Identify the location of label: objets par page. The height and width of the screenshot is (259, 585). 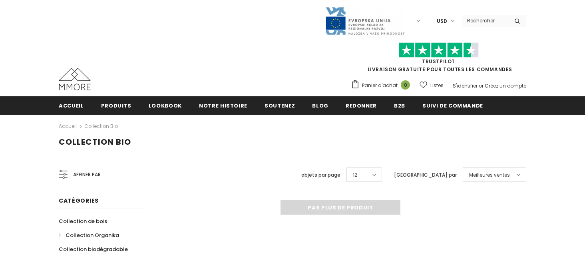
(321, 175).